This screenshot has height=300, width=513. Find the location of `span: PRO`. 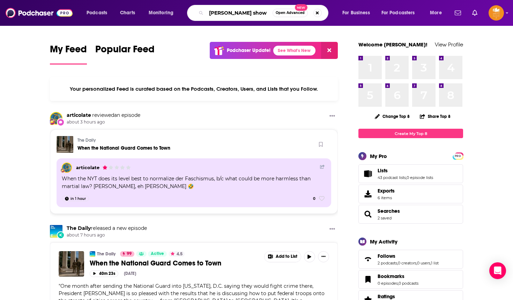

span: PRO is located at coordinates (458, 156).